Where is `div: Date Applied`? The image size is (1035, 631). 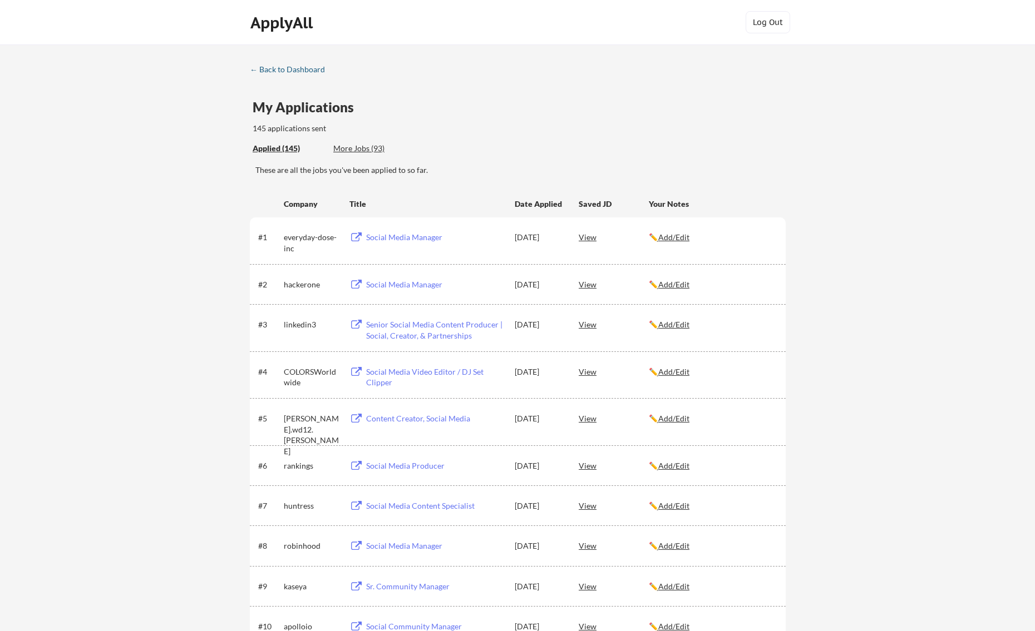 div: Date Applied is located at coordinates (539, 204).